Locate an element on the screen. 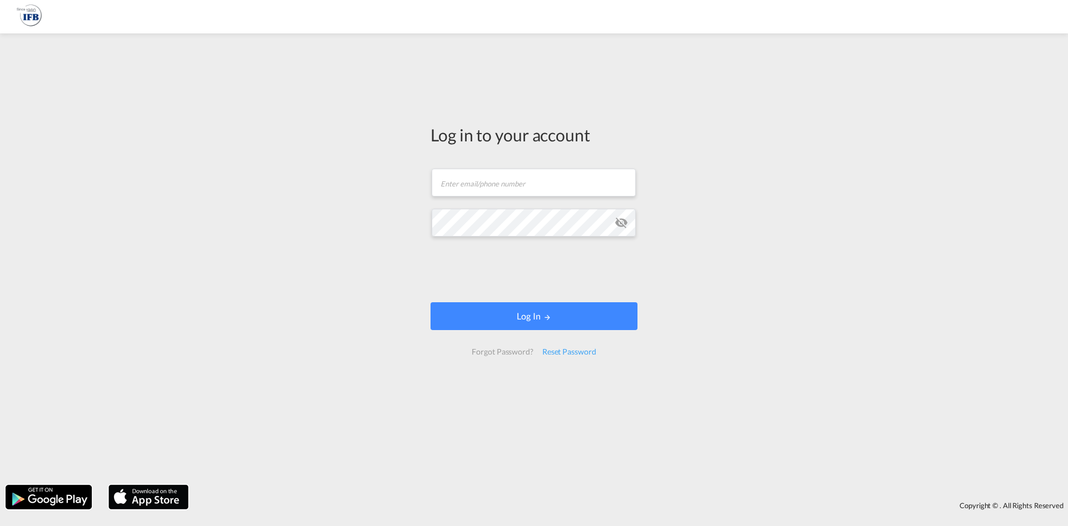  input: Enter email/phone number is located at coordinates (534, 183).